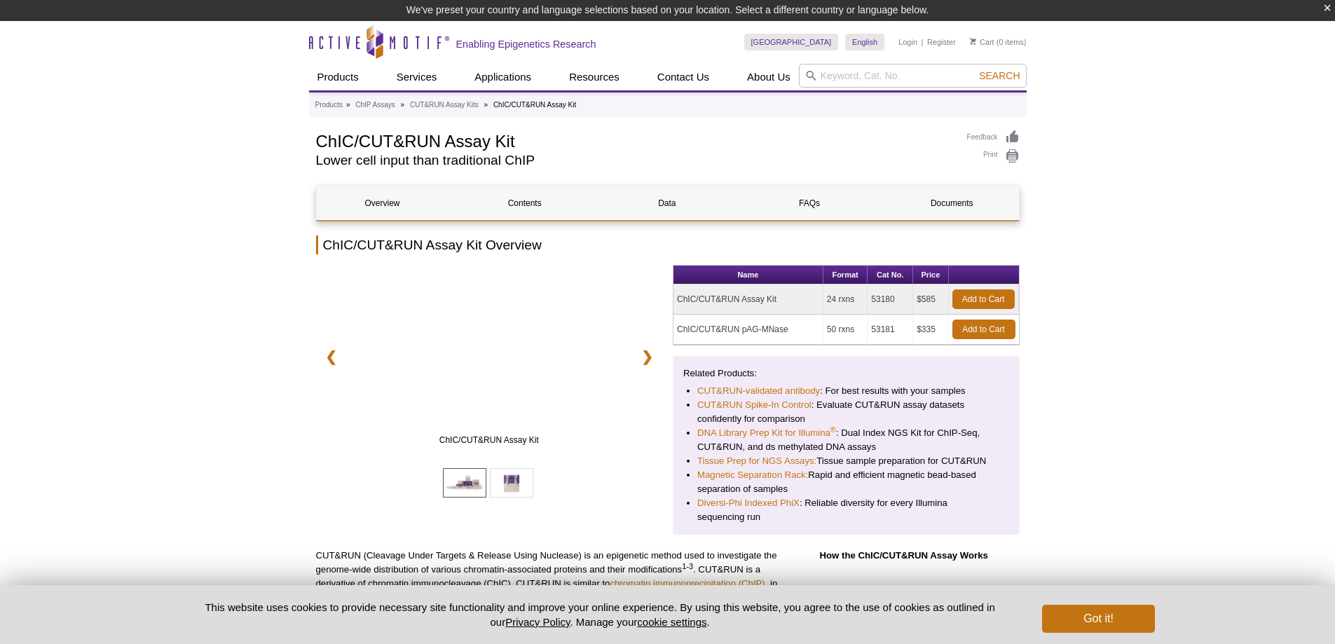 The height and width of the screenshot is (644, 1335). Describe the element at coordinates (749, 275) in the screenshot. I see `th: Name` at that location.